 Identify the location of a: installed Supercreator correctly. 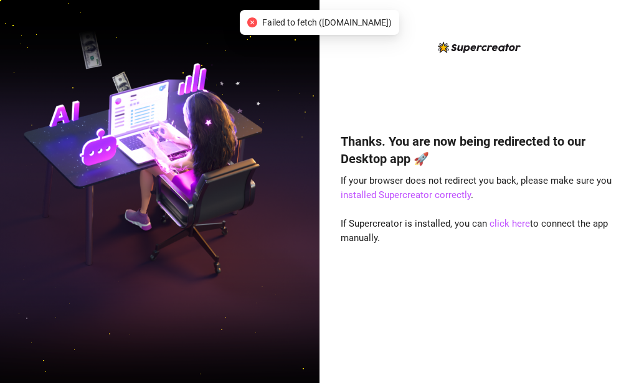
(406, 195).